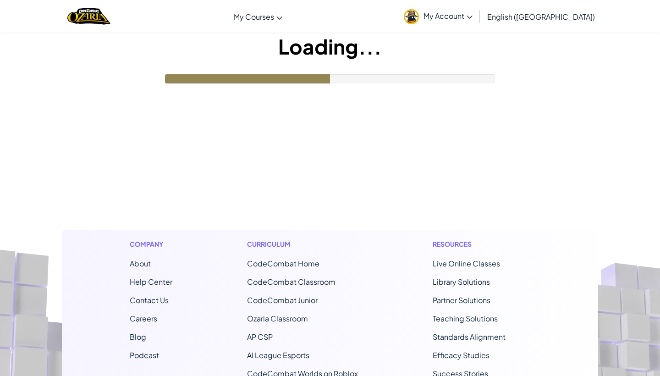  What do you see at coordinates (438, 16) in the screenshot?
I see `a: My Account` at bounding box center [438, 16].